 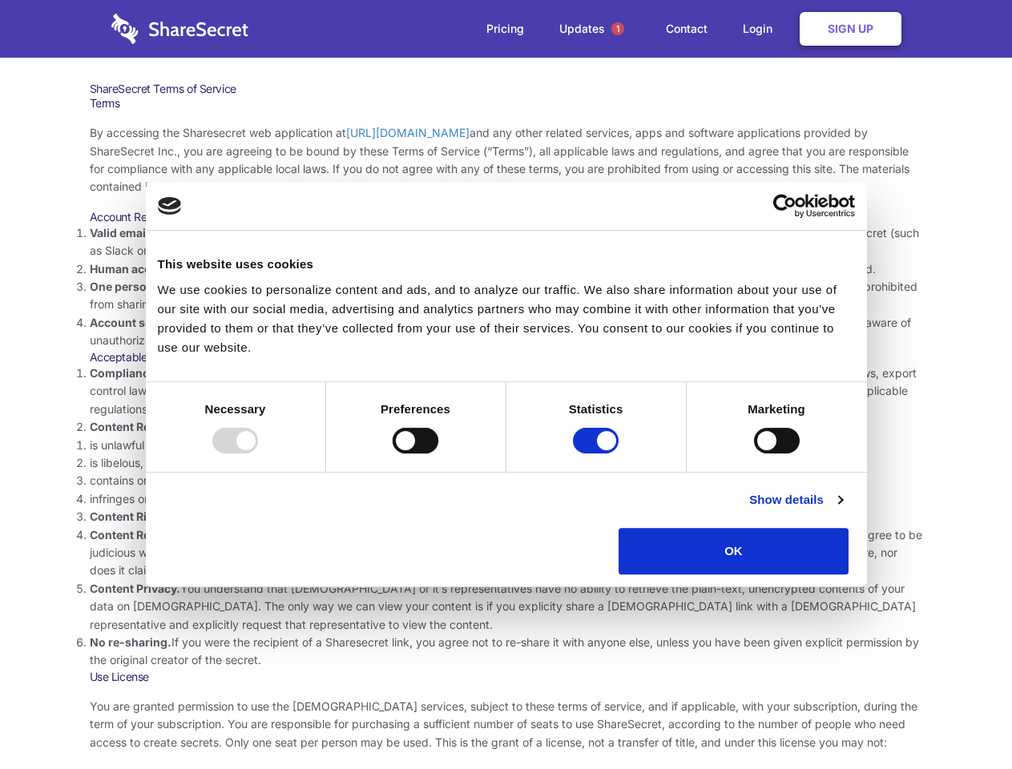 What do you see at coordinates (506, 264) in the screenshot?
I see `div: This website uses cookies` at bounding box center [506, 264].